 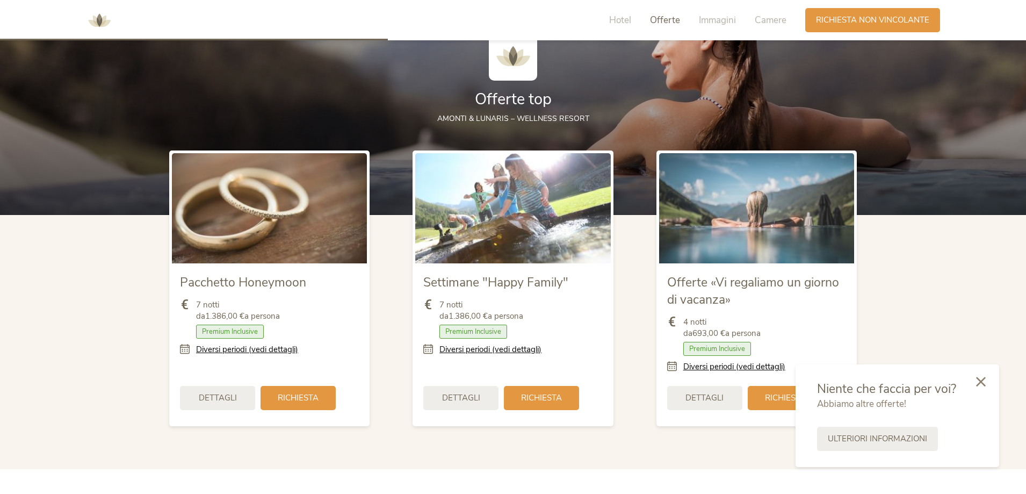 I want to click on span: Hotel, so click(x=620, y=20).